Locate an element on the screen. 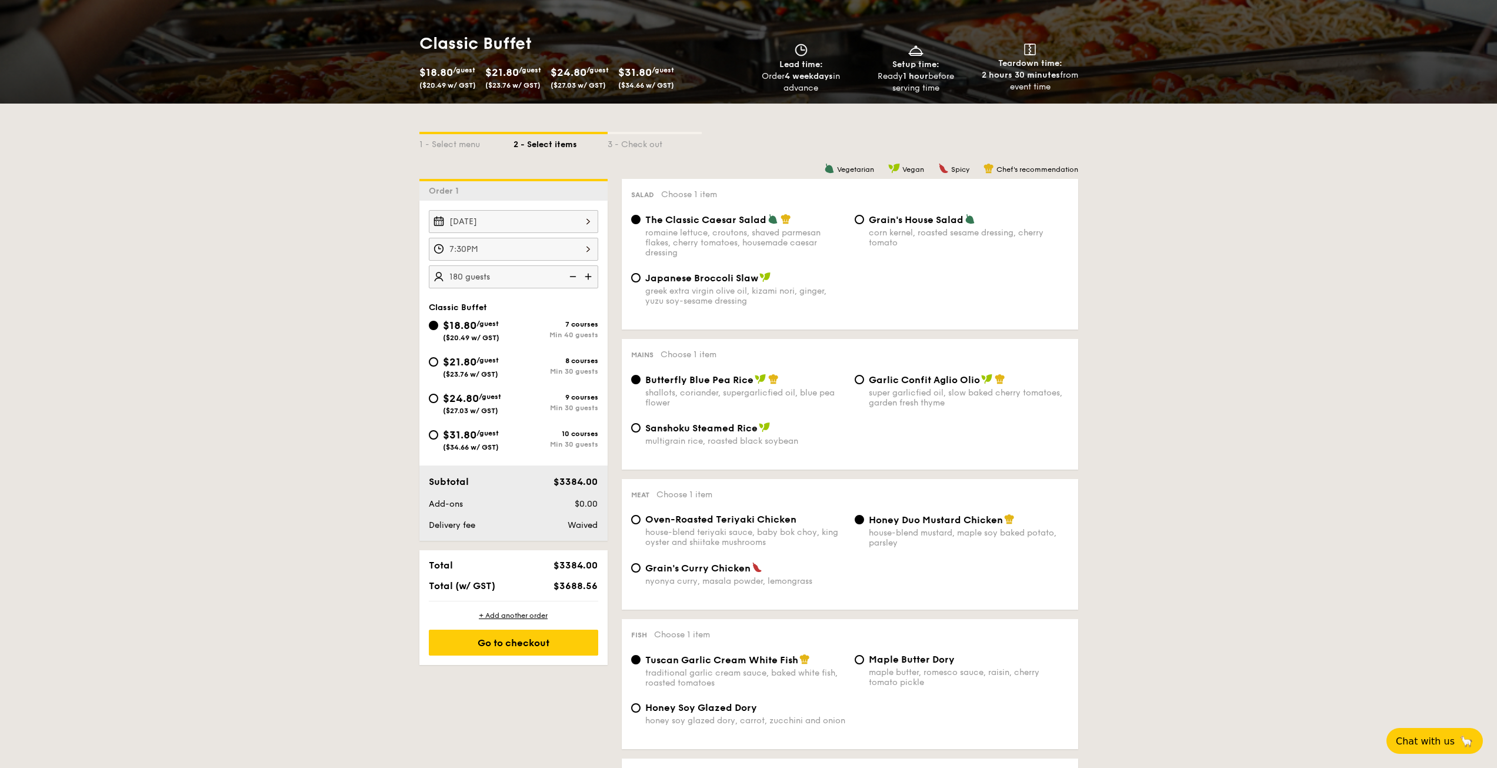 The image size is (1497, 768). strong: 4 weekdays is located at coordinates (809, 76).